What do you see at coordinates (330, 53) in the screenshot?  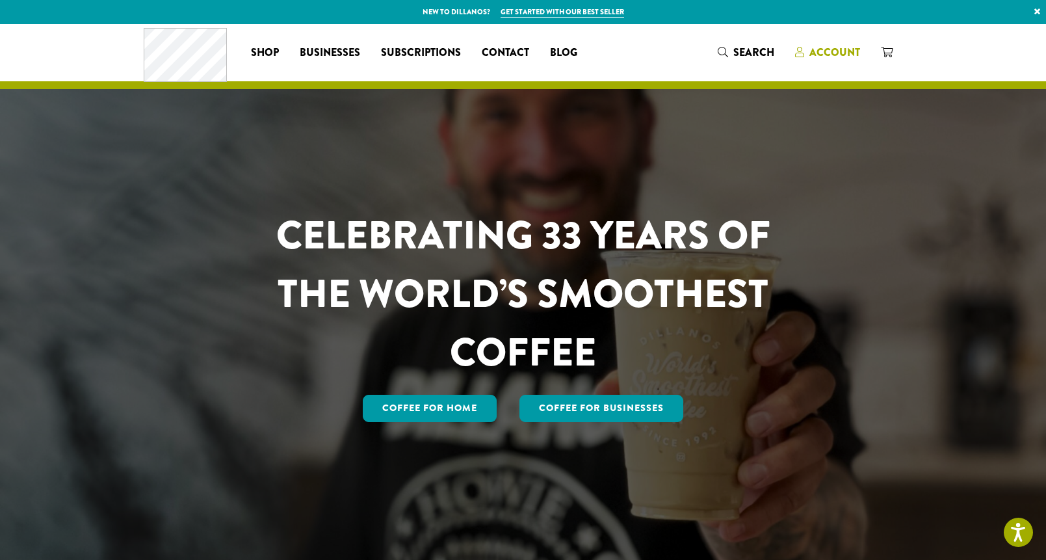 I see `span: Businesses` at bounding box center [330, 53].